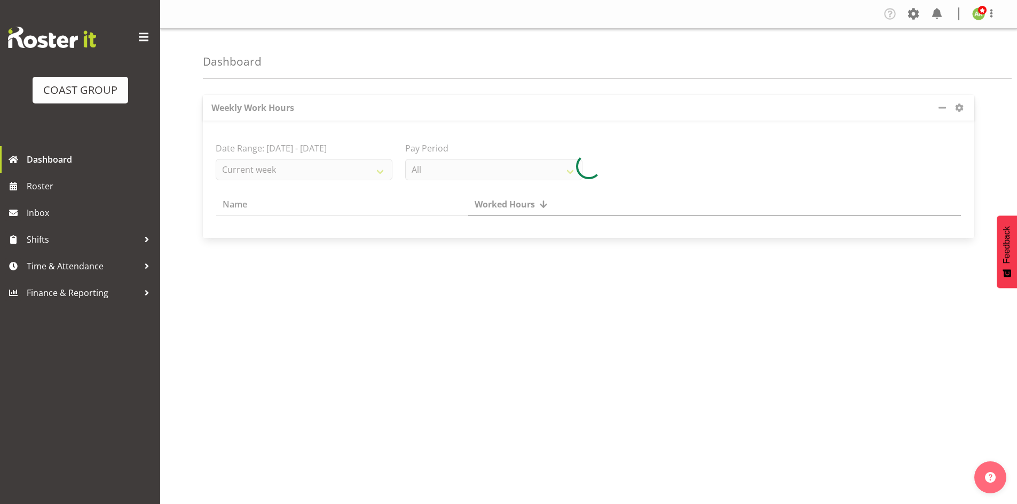 The width and height of the screenshot is (1017, 504). What do you see at coordinates (52, 37) in the screenshot?
I see `img: Rosterit website logo` at bounding box center [52, 37].